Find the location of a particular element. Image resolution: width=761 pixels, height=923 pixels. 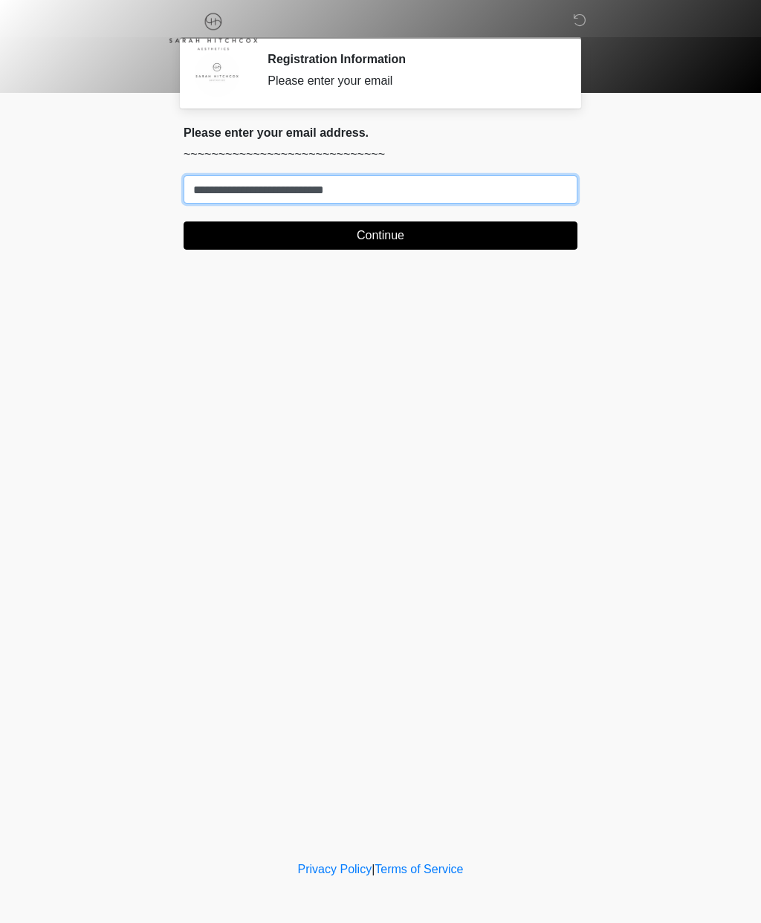

a: Terms of Service is located at coordinates (418, 869).